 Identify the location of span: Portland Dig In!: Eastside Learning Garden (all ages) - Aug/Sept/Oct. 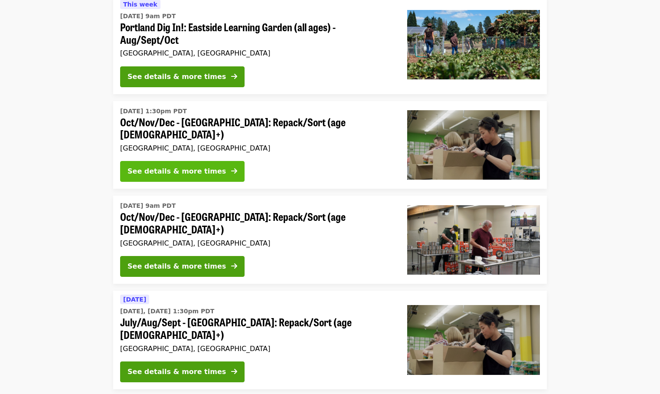
(257, 33).